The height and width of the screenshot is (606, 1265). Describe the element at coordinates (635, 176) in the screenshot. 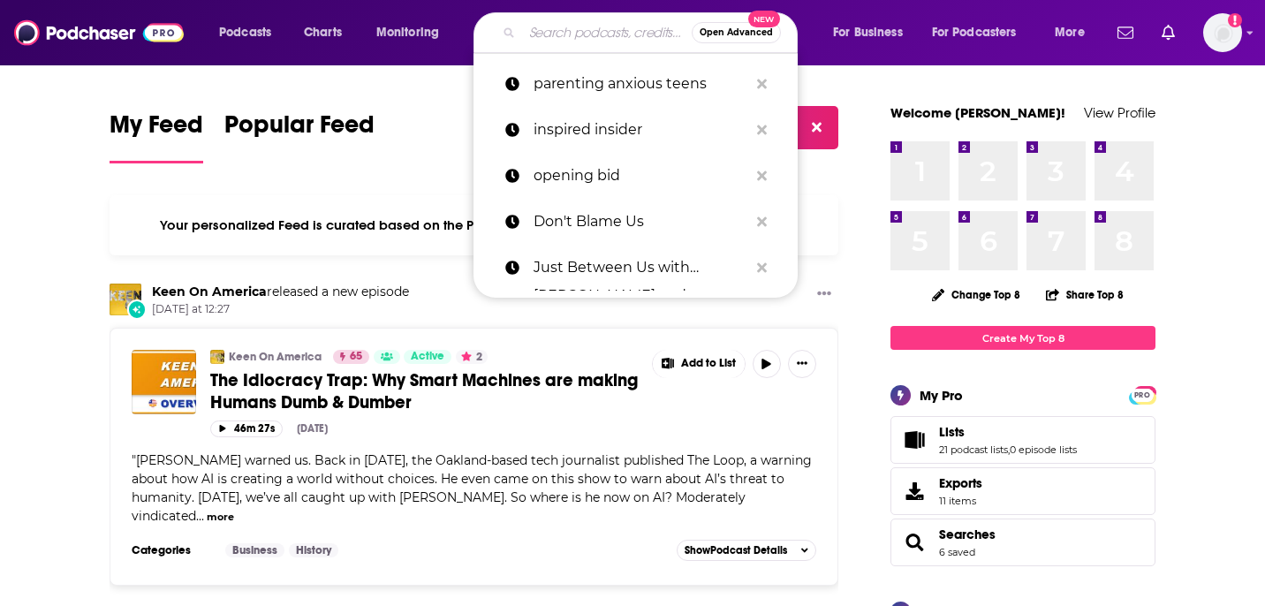

I see `a: opening bid` at that location.